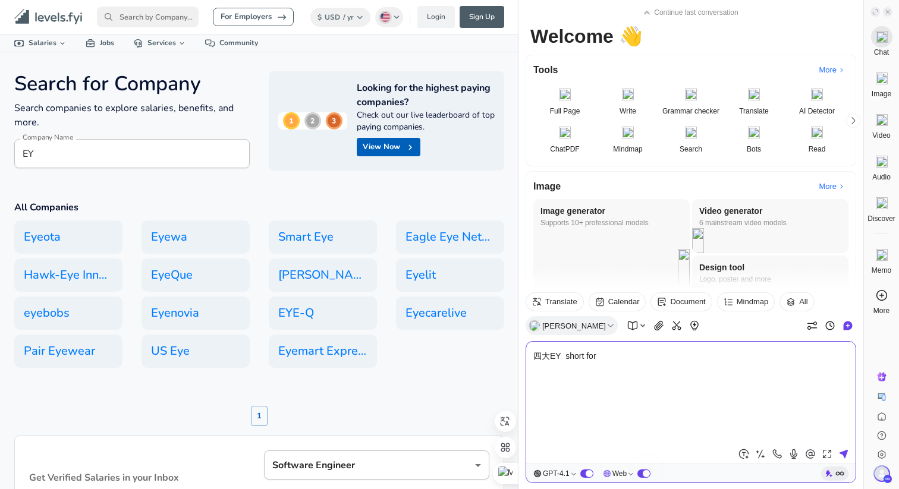 This screenshot has width=899, height=489. I want to click on h6: Eyenovia, so click(196, 313).